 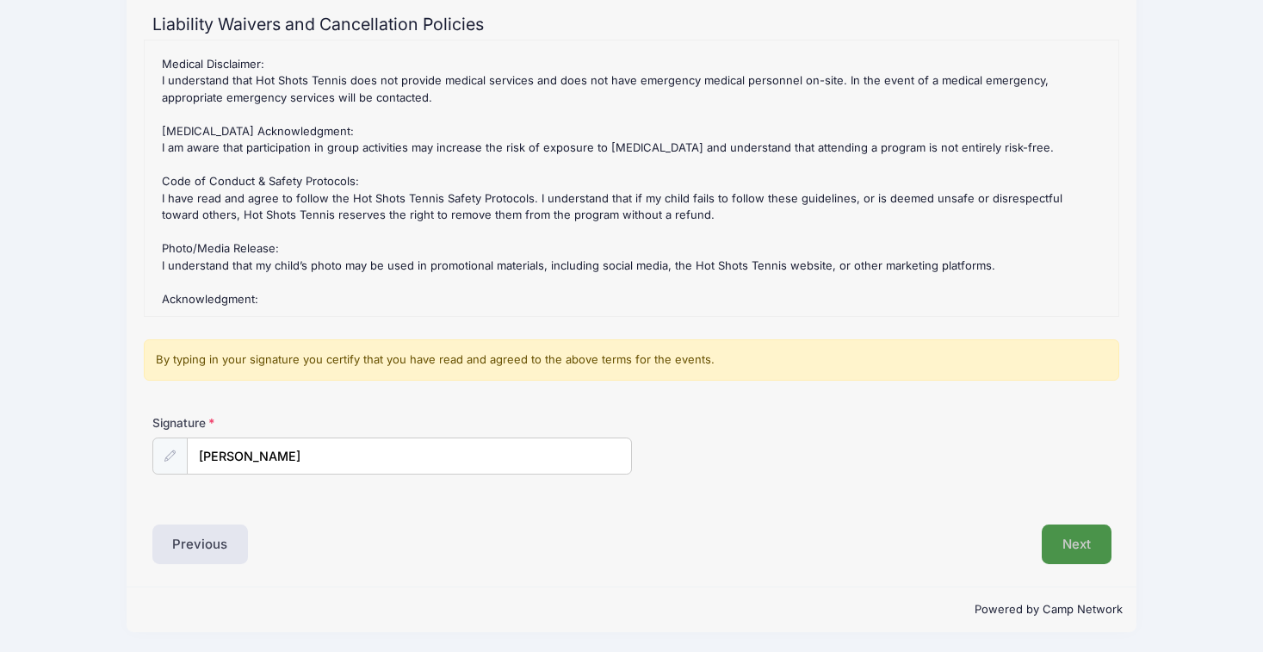 What do you see at coordinates (272, 423) in the screenshot?
I see `label: Signature` at bounding box center [272, 423].